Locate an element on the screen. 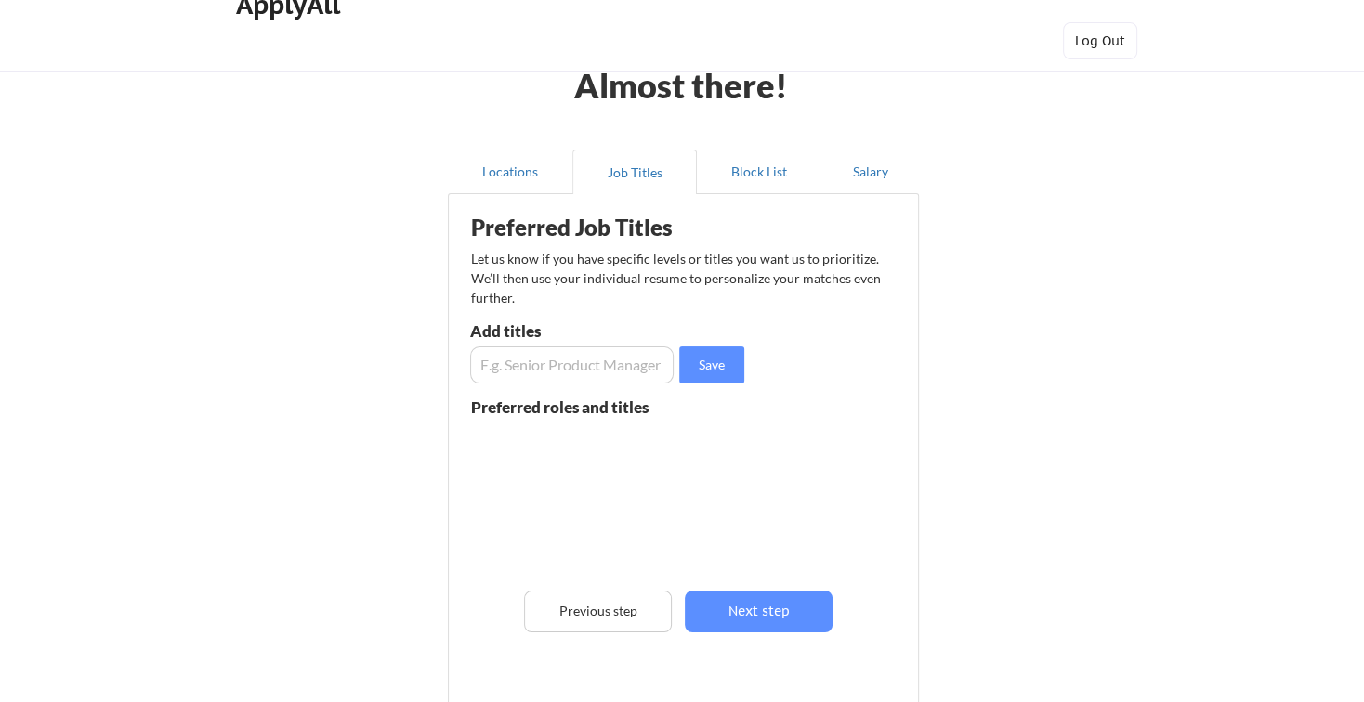 This screenshot has width=1364, height=702. div: Add titles is located at coordinates (569, 331).